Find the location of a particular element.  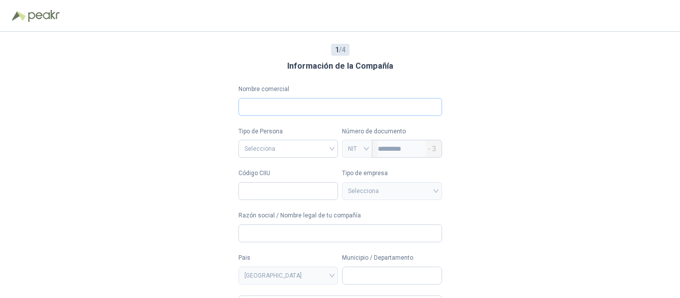

label: Municipio / Departamento is located at coordinates (392, 258).